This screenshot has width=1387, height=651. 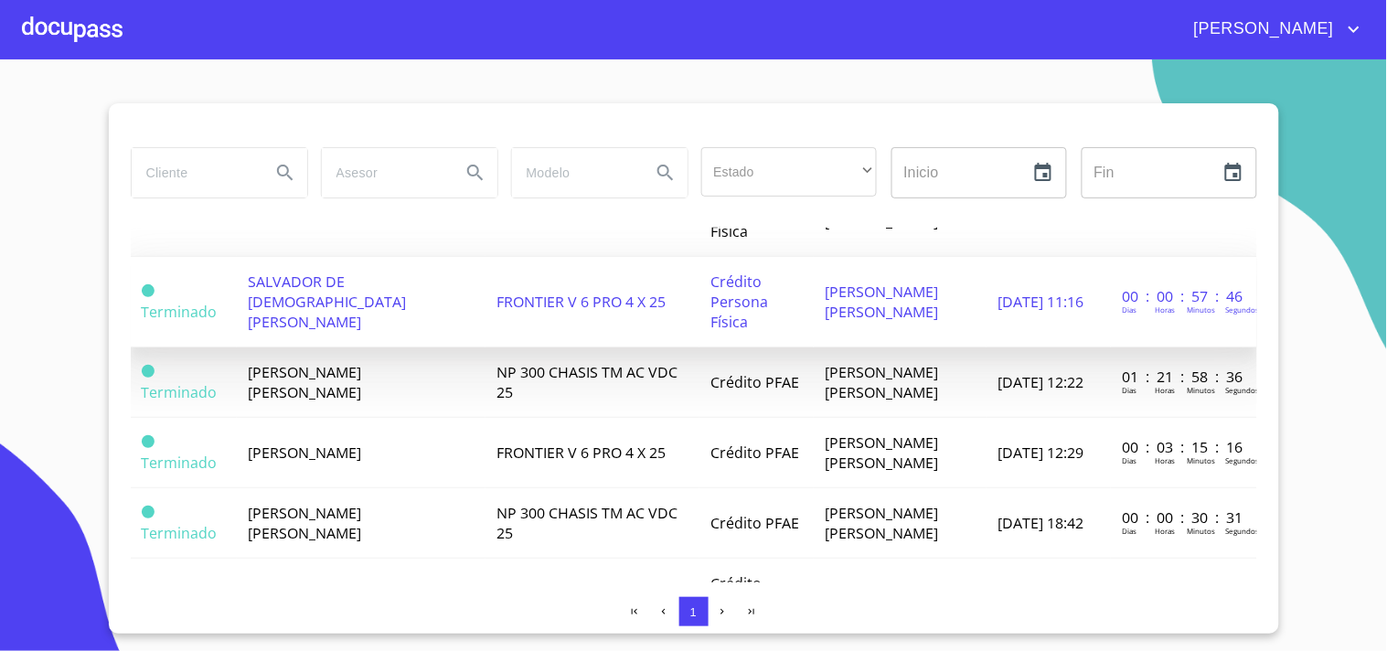 What do you see at coordinates (693, 612) in the screenshot?
I see `span: 1` at bounding box center [693, 612].